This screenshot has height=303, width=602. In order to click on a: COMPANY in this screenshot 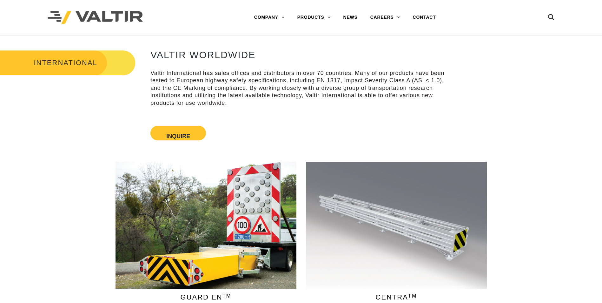, I will do `click(270, 17)`.